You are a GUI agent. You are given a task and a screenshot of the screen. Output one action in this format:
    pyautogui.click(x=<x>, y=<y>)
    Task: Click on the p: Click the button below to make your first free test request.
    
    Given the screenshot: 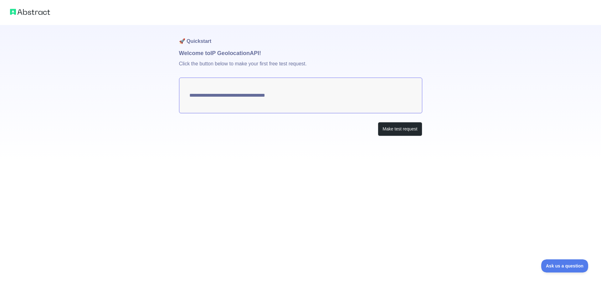 What is the action you would take?
    pyautogui.click(x=300, y=68)
    